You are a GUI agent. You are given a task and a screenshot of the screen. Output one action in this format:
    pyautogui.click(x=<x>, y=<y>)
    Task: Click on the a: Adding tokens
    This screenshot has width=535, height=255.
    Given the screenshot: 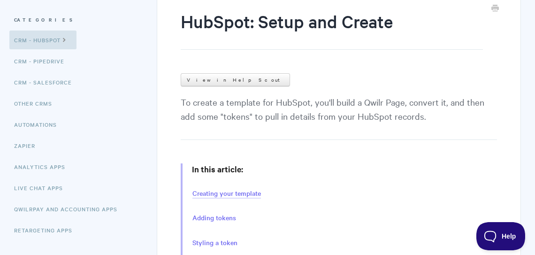 What is the action you would take?
    pyautogui.click(x=214, y=218)
    